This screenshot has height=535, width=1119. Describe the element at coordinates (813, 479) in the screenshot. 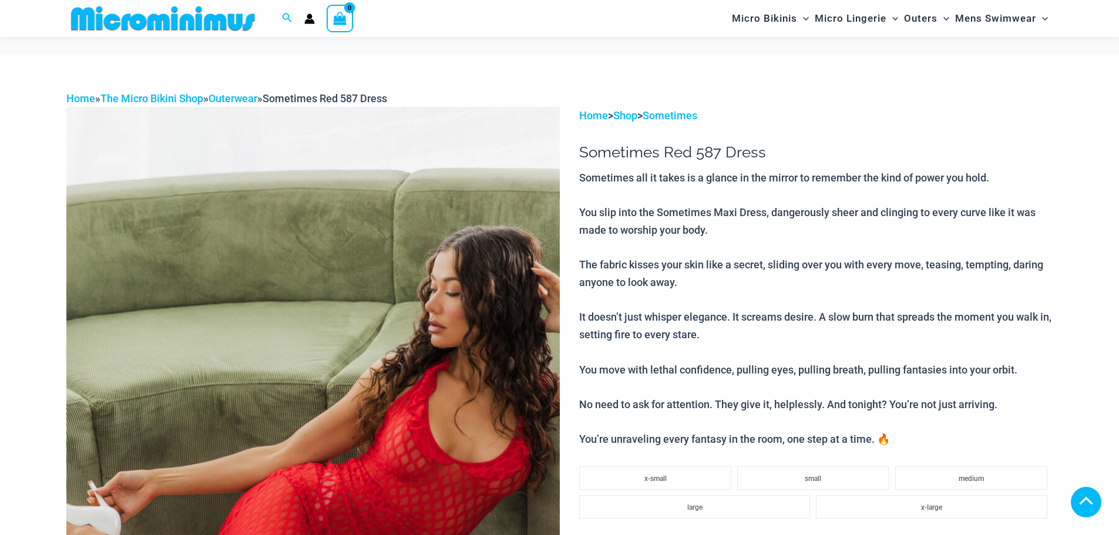

I see `span: small` at that location.